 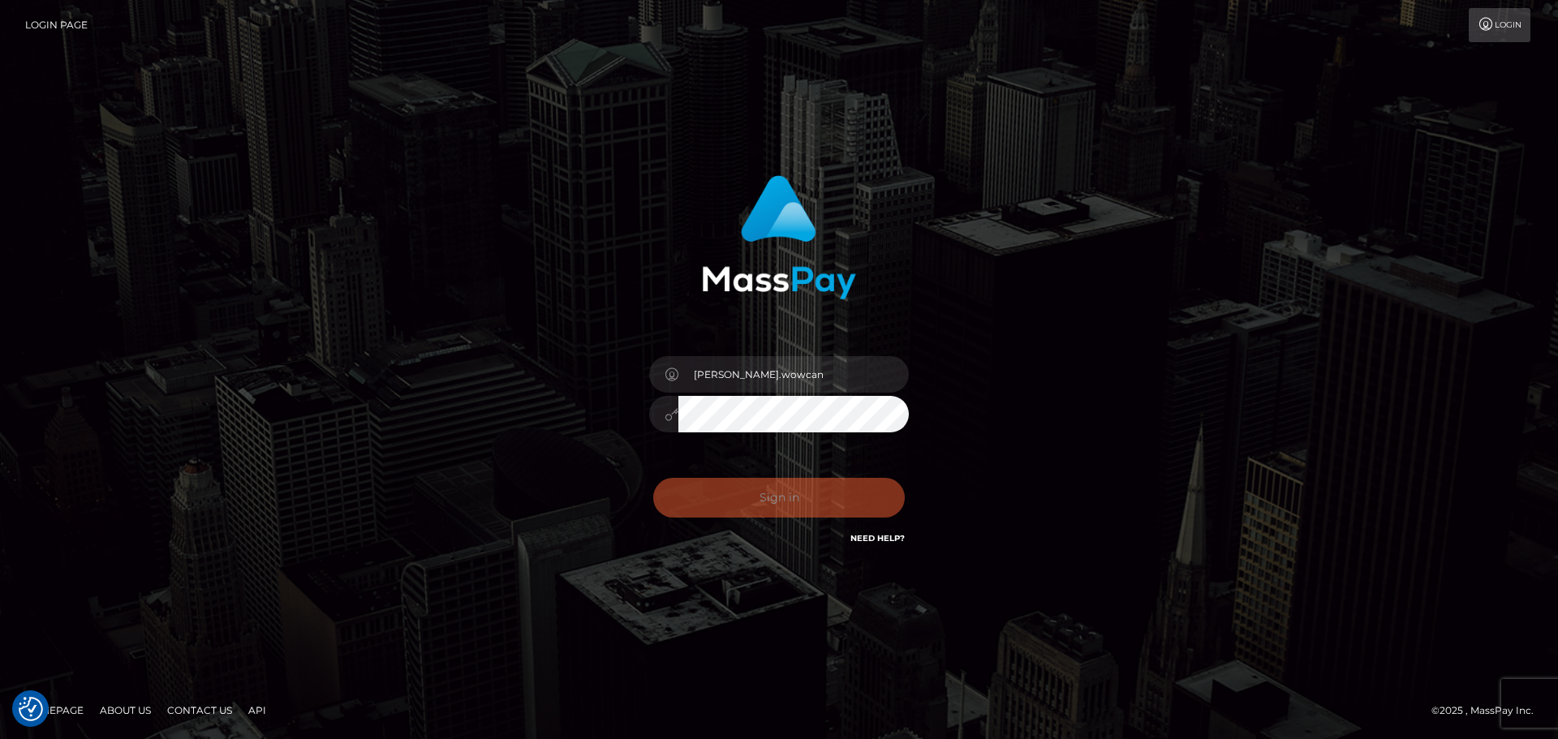 What do you see at coordinates (54, 710) in the screenshot?
I see `a: Homepage` at bounding box center [54, 710].